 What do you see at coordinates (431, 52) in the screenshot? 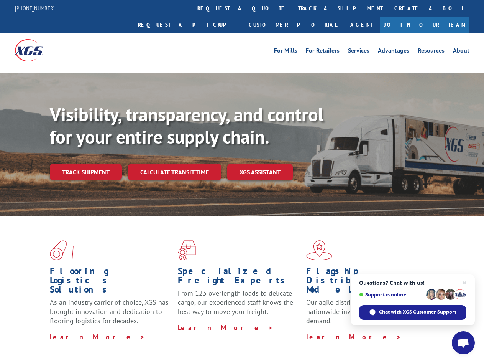
I see `a: Resources` at bounding box center [431, 52].